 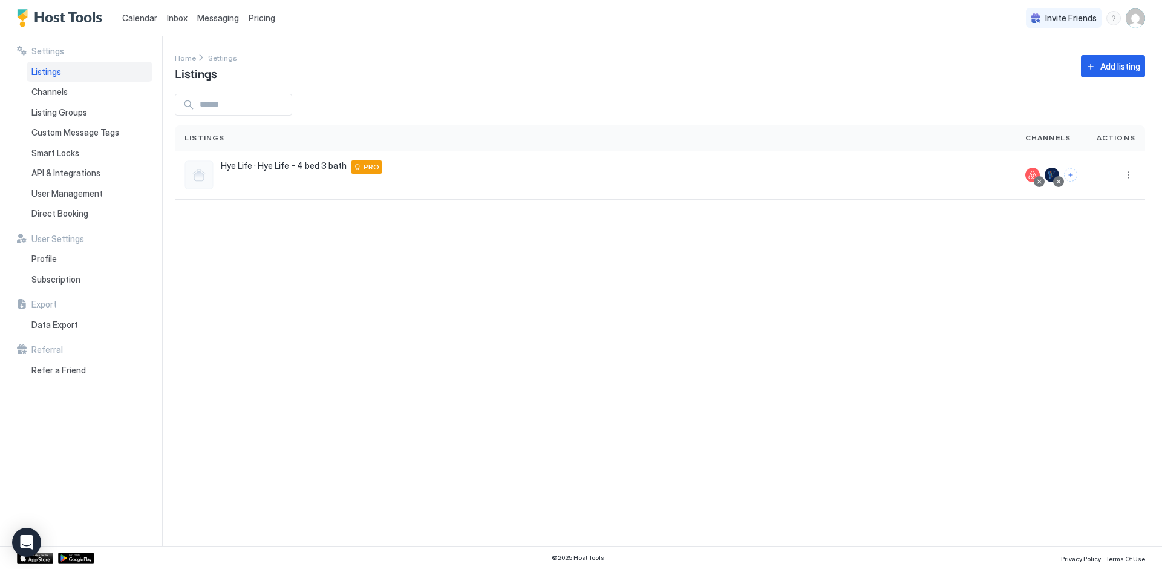 What do you see at coordinates (55, 153) in the screenshot?
I see `span: Smart Locks` at bounding box center [55, 153].